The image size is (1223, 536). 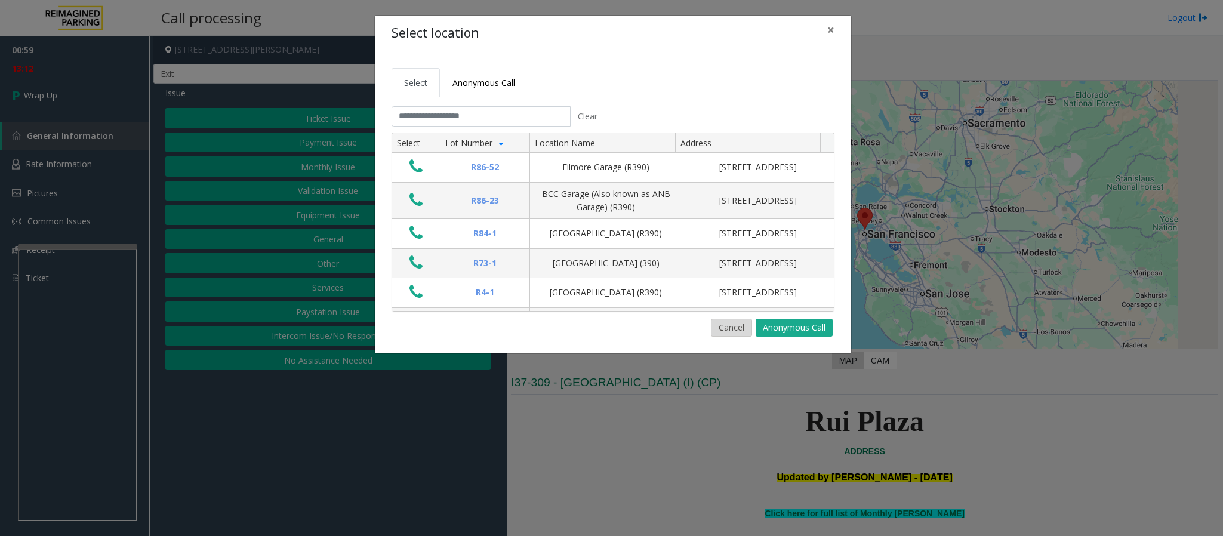 I want to click on div: R84-1, so click(x=485, y=233).